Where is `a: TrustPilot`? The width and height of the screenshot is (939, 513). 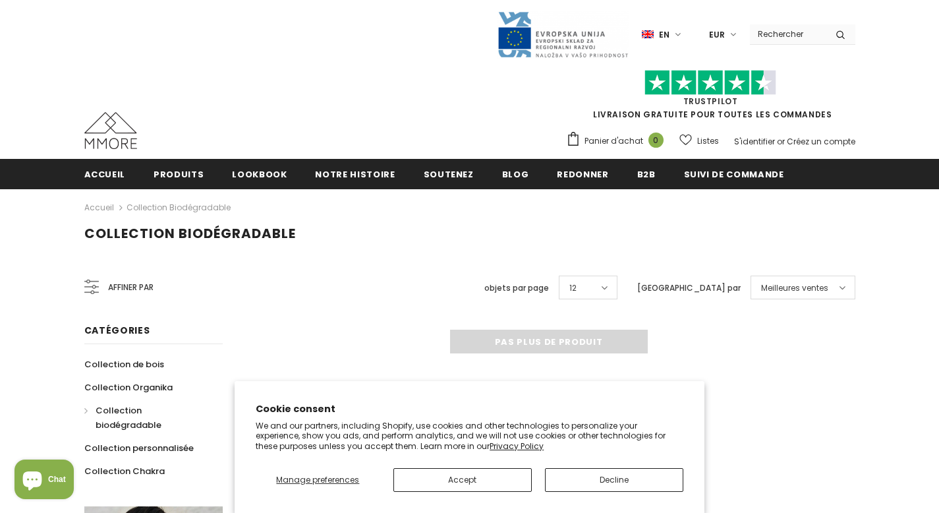 a: TrustPilot is located at coordinates (711, 101).